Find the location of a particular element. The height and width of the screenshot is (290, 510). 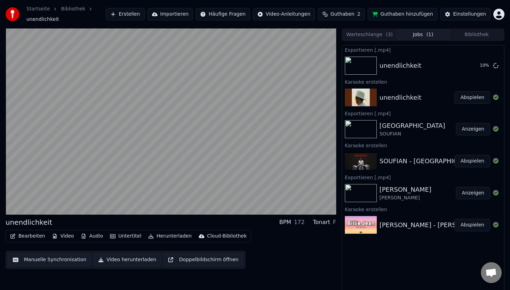

button: Doppelbildschirm öffnen is located at coordinates (203, 260).